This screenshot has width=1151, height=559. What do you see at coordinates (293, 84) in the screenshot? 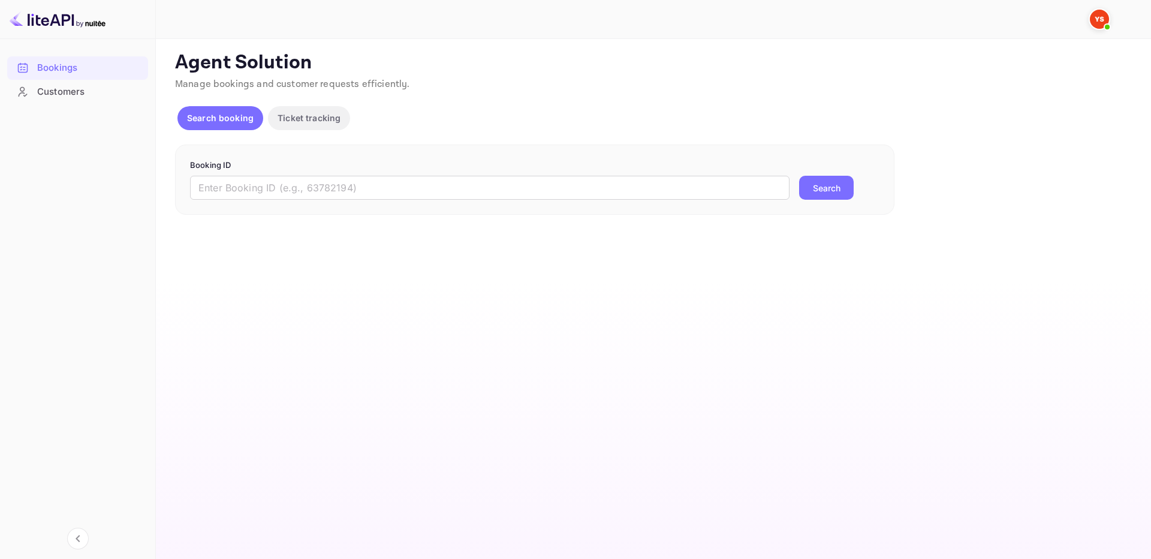
I see `span: Manage bookings and customer requests efficiently.` at bounding box center [293, 84].